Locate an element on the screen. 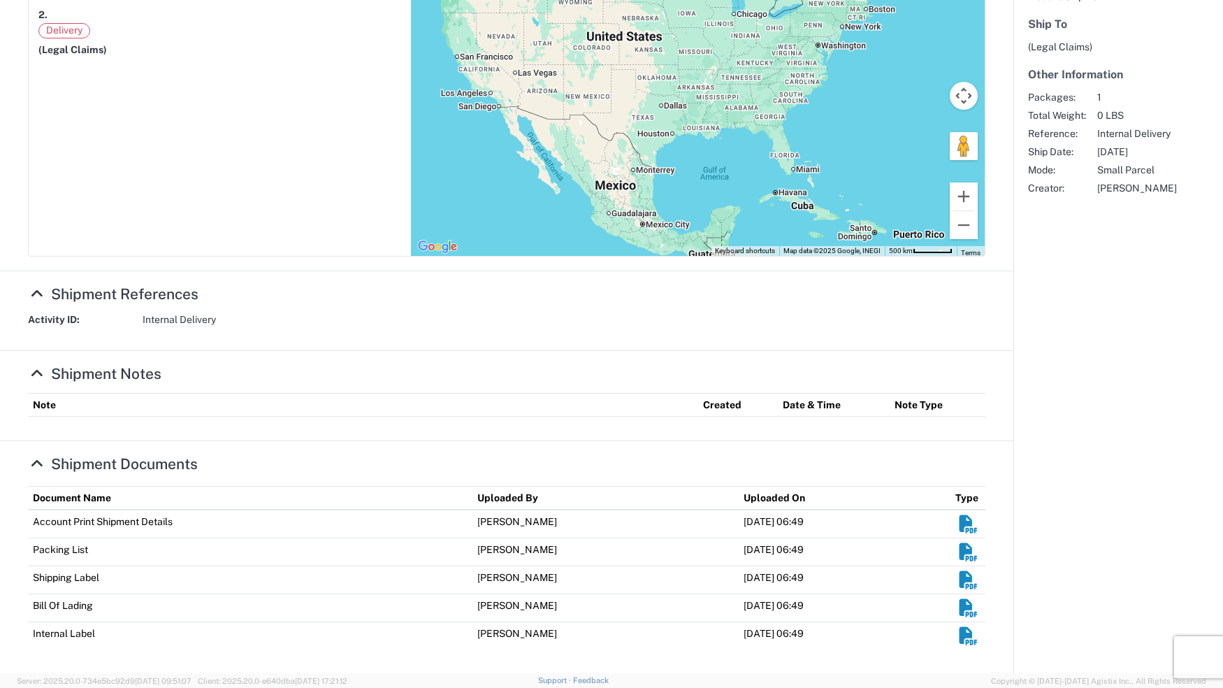  th: Type is located at coordinates (968, 498).